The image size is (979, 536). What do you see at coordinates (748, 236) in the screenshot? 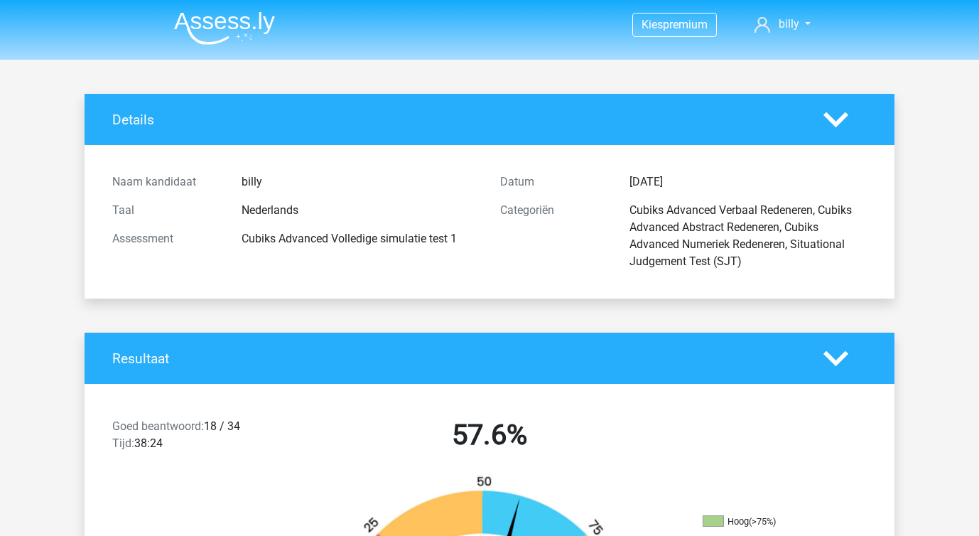
I see `div: Cubiks Advanced Verbaal Redeneren, Cubiks Advanced Abstract Redeneren, Cubiks Advanced Numeriek R...` at bounding box center [748, 236].